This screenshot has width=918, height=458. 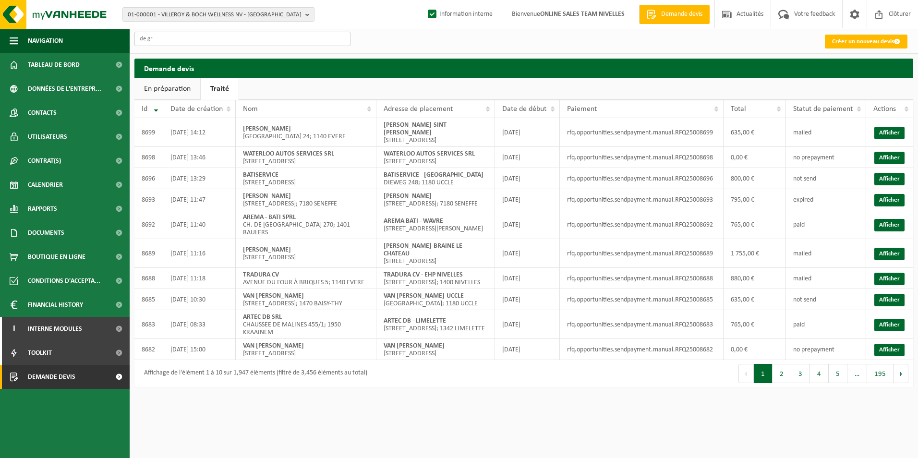 I want to click on span: Données de l'entrepr..., so click(x=64, y=89).